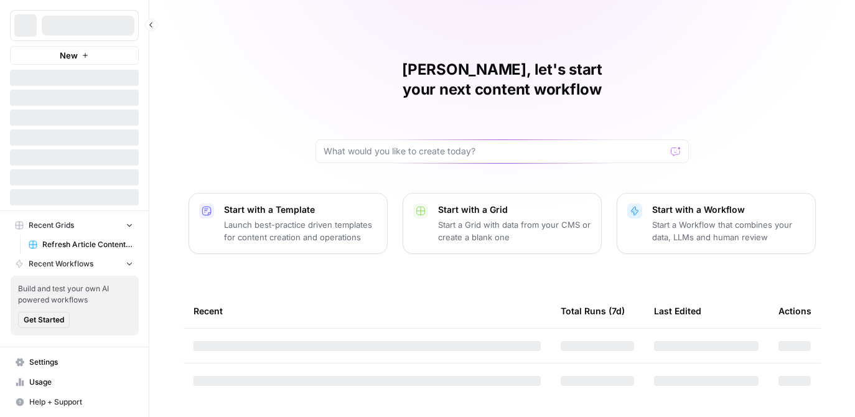 This screenshot has width=855, height=417. Describe the element at coordinates (75, 294) in the screenshot. I see `span: Build and test your own AI powered workflows` at that location.